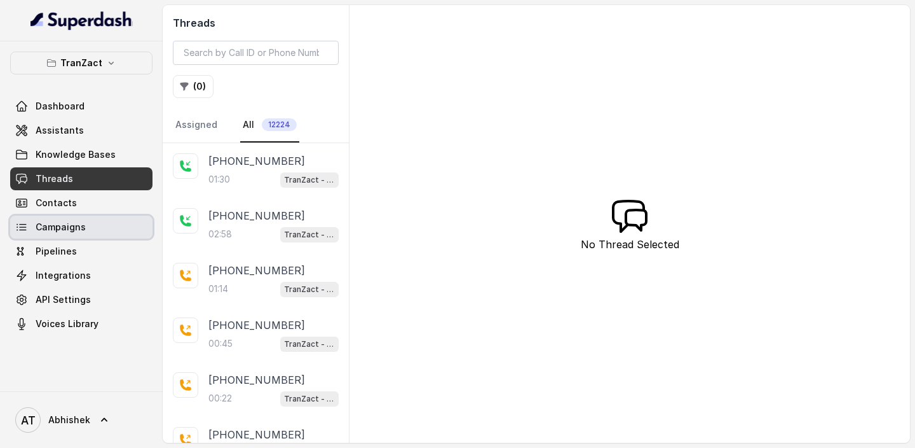 This screenshot has height=448, width=915. I want to click on p: 02:58, so click(220, 234).